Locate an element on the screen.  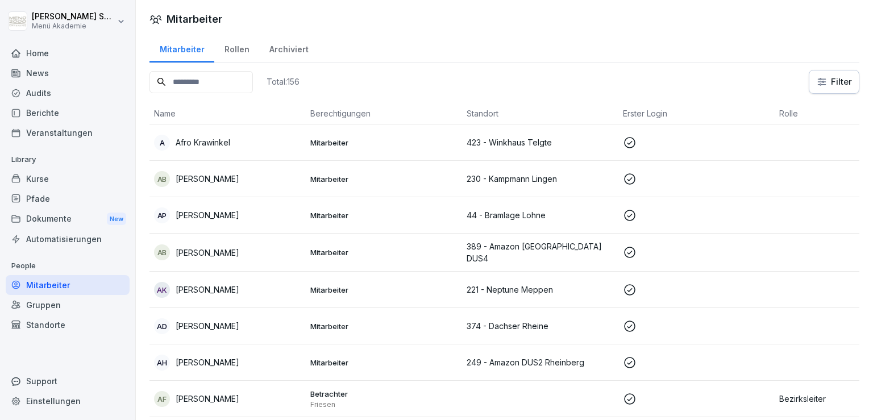
button: Filter is located at coordinates (833, 82).